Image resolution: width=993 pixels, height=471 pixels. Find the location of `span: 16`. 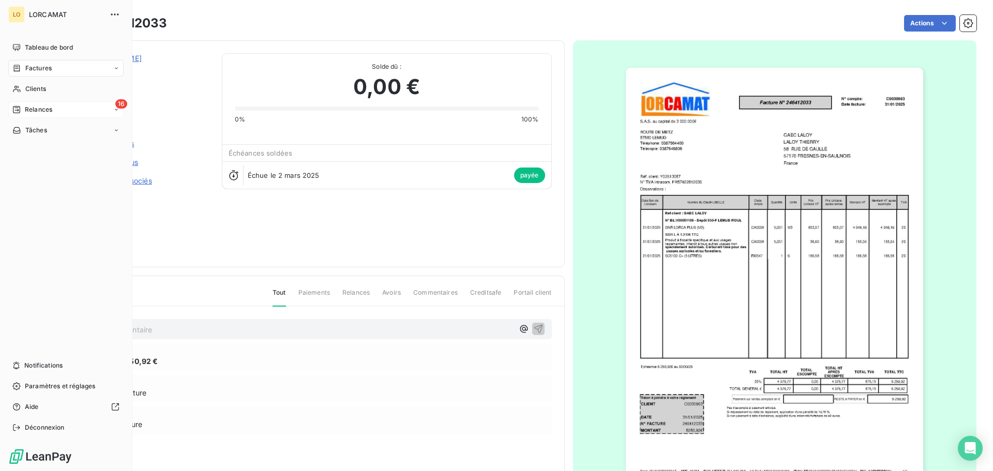

span: 16 is located at coordinates (121, 104).